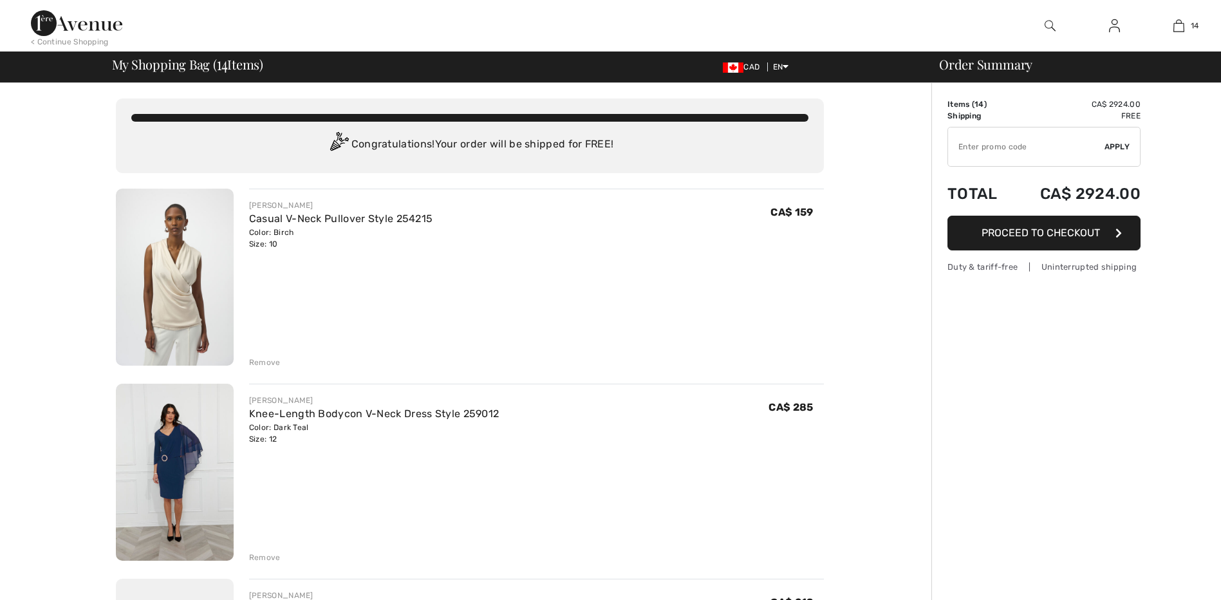 The image size is (1221, 600). What do you see at coordinates (1179, 26) in the screenshot?
I see `a: 14` at bounding box center [1179, 26].